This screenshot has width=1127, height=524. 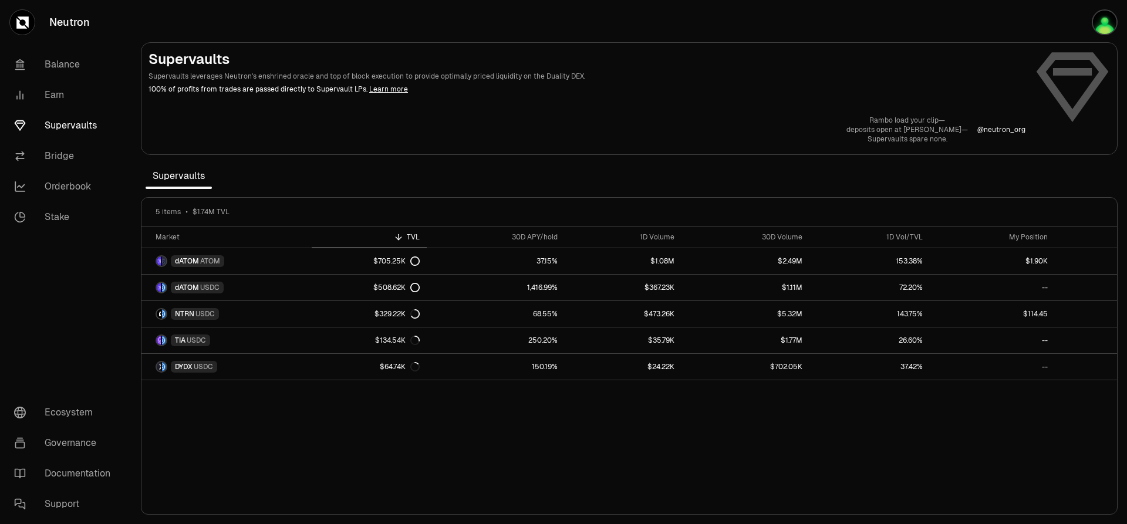 I want to click on a: Support, so click(x=66, y=504).